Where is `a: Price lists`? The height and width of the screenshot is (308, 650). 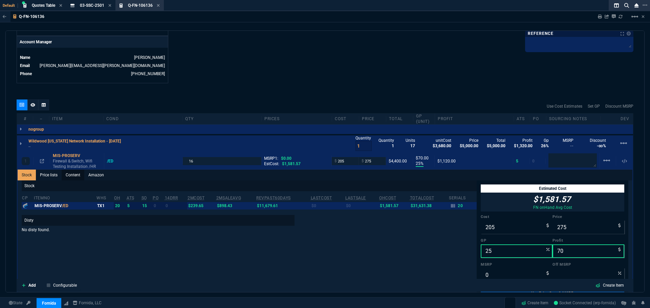 a: Price lists is located at coordinates (49, 175).